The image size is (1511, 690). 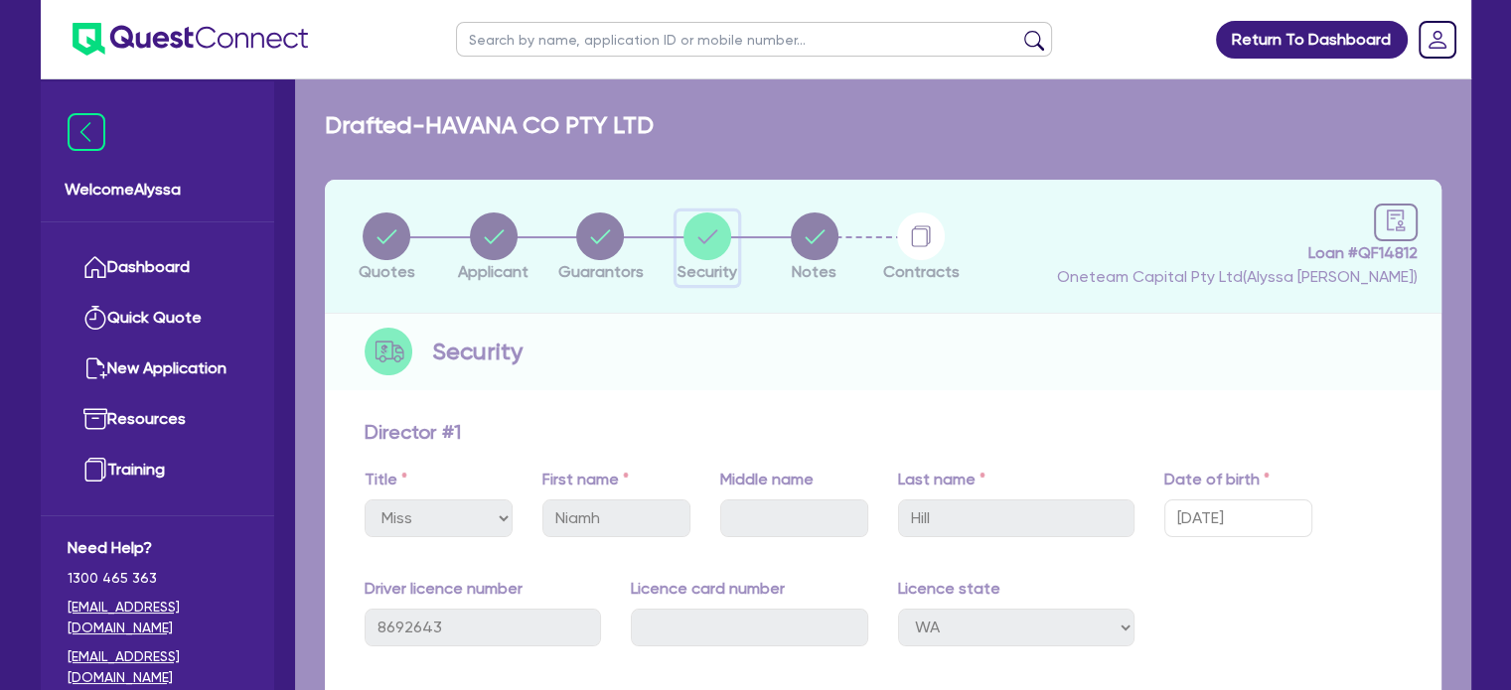 What do you see at coordinates (95, 369) in the screenshot?
I see `img: new-application` at bounding box center [95, 369].